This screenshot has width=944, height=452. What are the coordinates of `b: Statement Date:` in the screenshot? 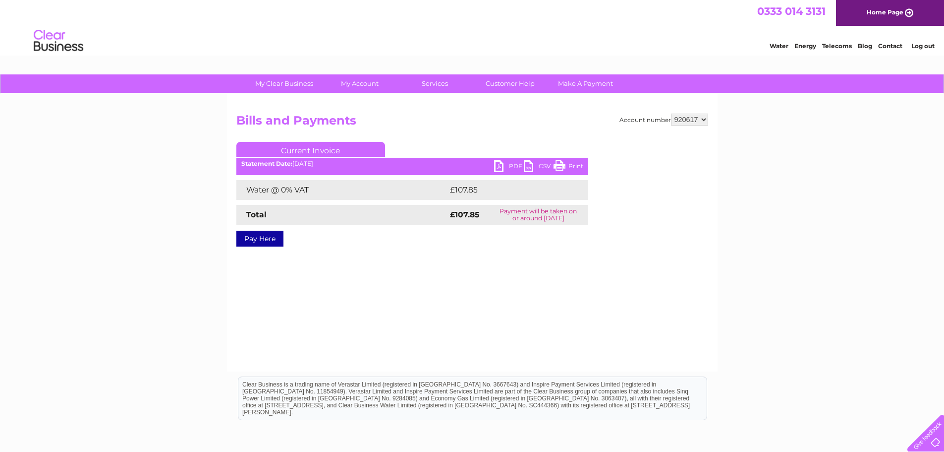 It's located at (267, 163).